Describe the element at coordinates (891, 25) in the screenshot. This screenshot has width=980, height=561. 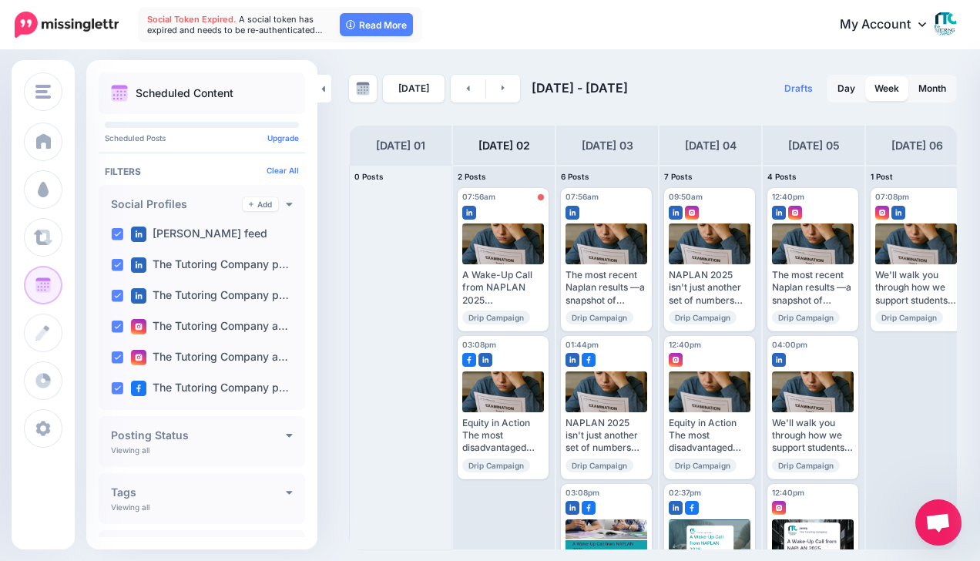
I see `a: My Account` at that location.